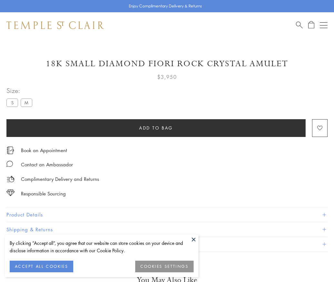 This screenshot has width=334, height=282. What do you see at coordinates (299, 25) in the screenshot?
I see `a: Search` at bounding box center [299, 25].